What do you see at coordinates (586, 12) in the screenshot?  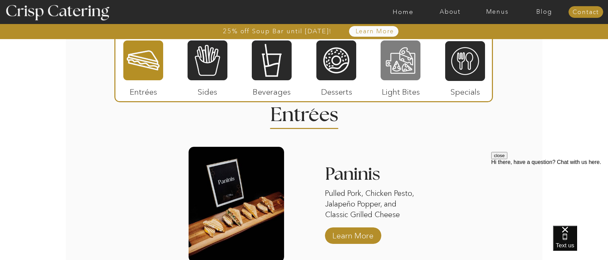 I see `nav: Contact` at bounding box center [586, 12].